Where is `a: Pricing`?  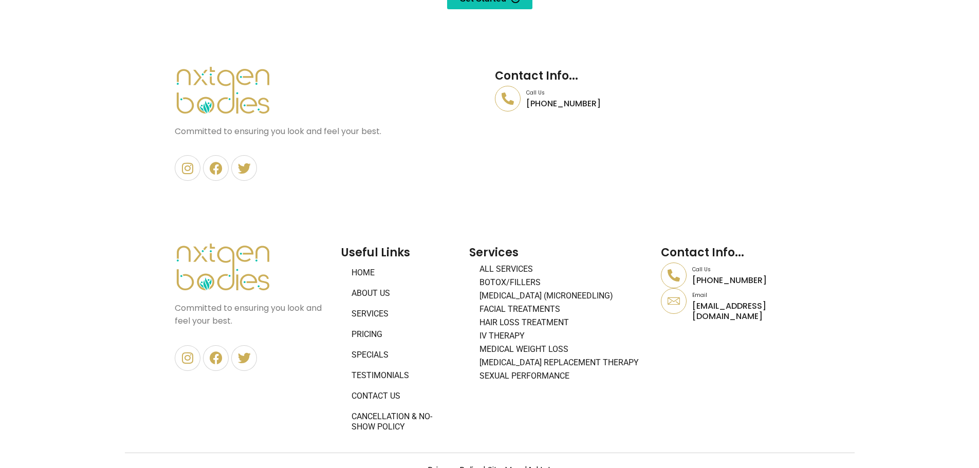
a: Pricing is located at coordinates (400, 335).